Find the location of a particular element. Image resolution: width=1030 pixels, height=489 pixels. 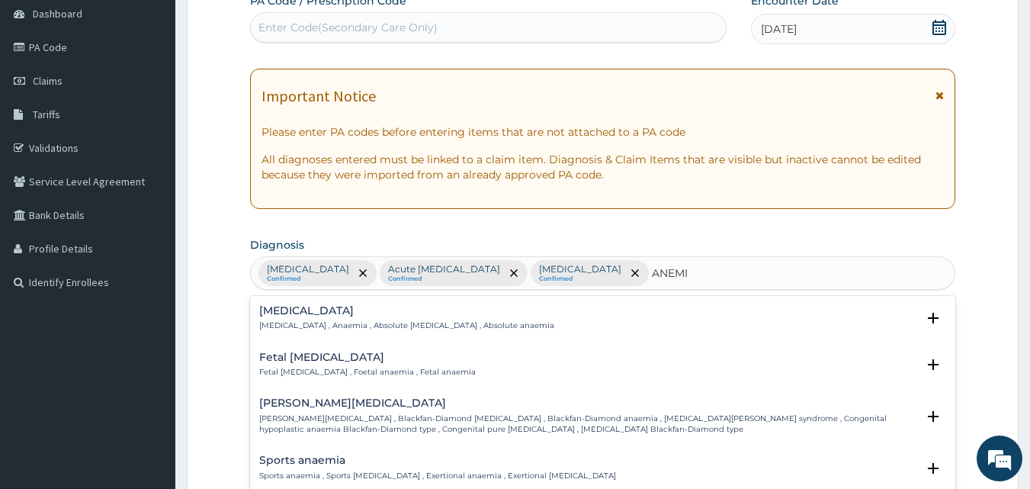

div: Enter Code(Secondary Care Only) is located at coordinates (348, 27).